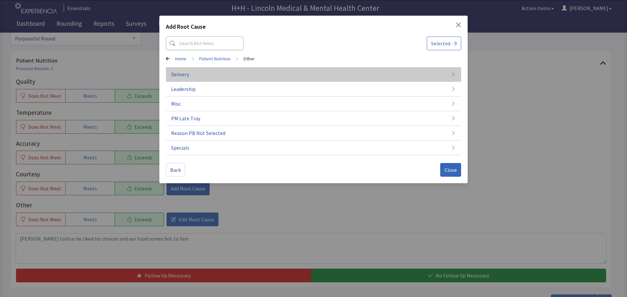 Image resolution: width=627 pixels, height=297 pixels. What do you see at coordinates (175, 170) in the screenshot?
I see `button: Back` at bounding box center [175, 170].